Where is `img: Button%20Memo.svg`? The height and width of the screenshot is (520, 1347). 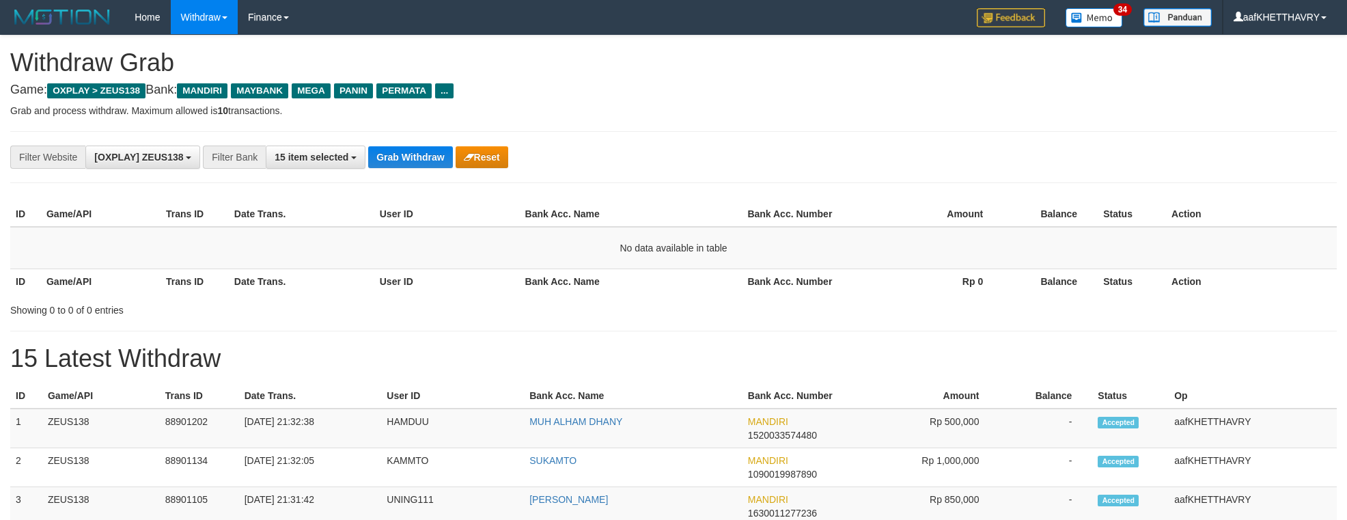 img: Button%20Memo.svg is located at coordinates (1094, 18).